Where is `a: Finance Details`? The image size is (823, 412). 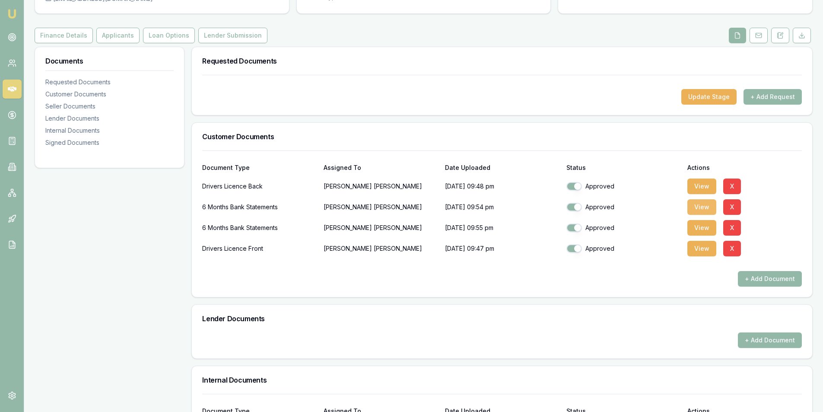 a: Finance Details is located at coordinates (64, 35).